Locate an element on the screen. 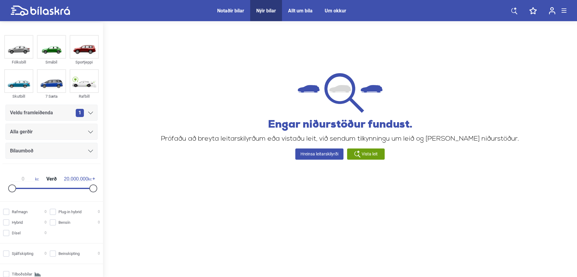 The width and height of the screenshot is (577, 277). span: Bensín is located at coordinates (64, 223).